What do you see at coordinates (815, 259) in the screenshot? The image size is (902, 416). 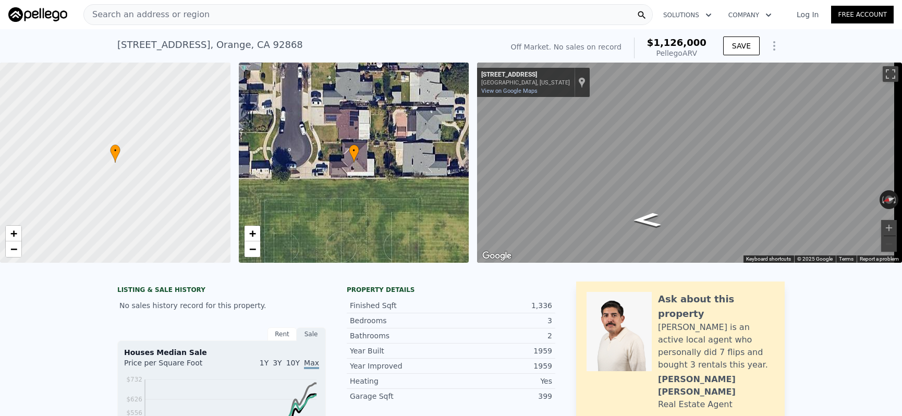 I see `span: © 2025 Google` at bounding box center [815, 259].